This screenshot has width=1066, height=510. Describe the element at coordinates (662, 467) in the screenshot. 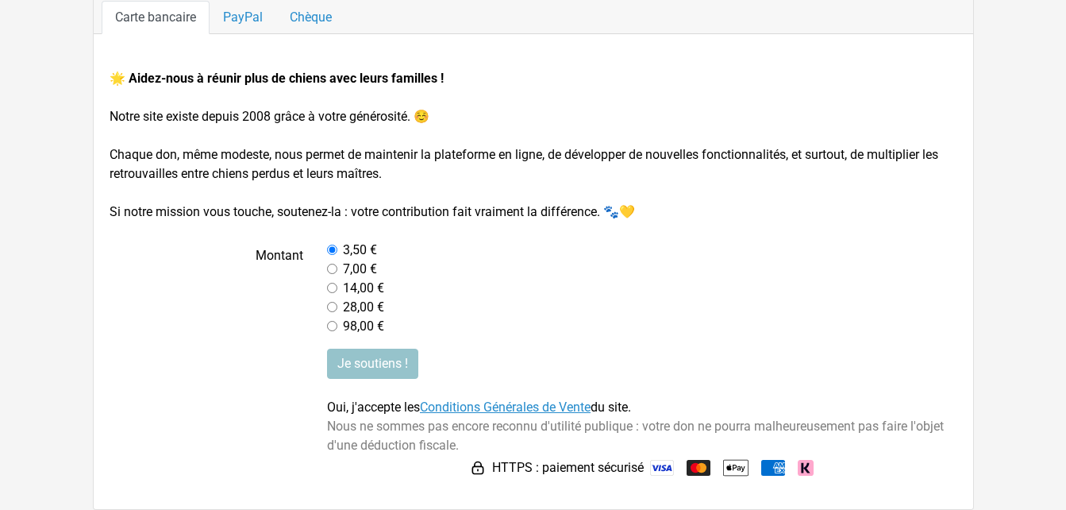

I see `img: Visa` at that location.